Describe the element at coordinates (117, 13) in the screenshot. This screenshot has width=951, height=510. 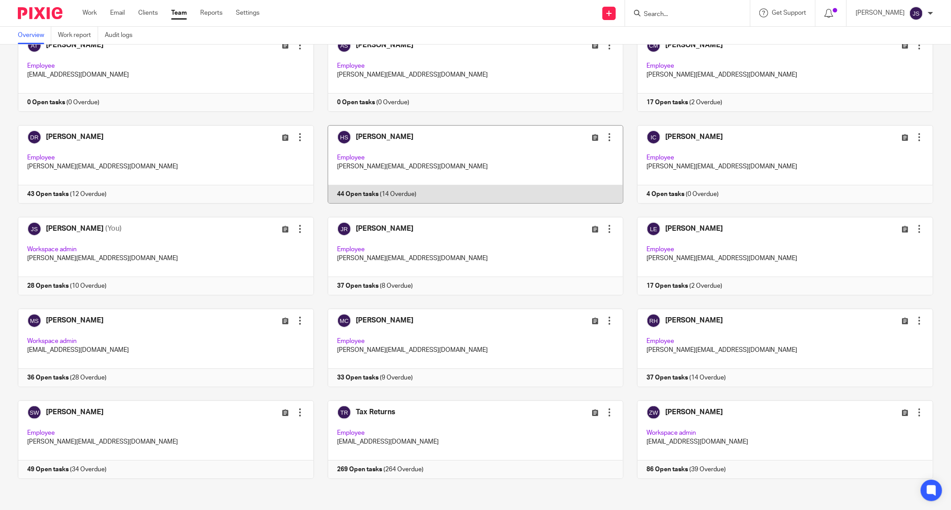
I see `a: Email` at that location.